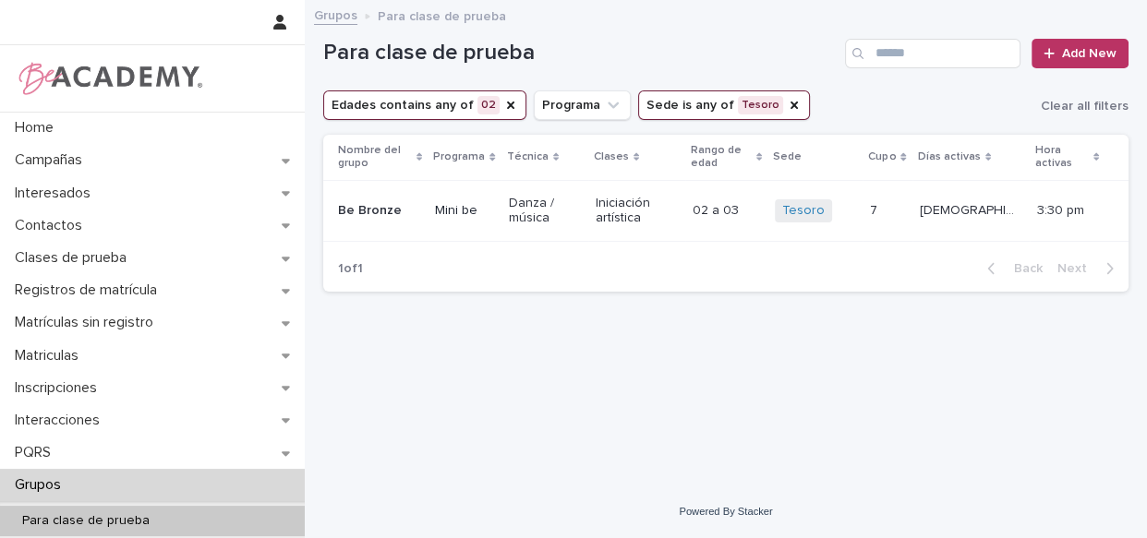  What do you see at coordinates (949, 157) in the screenshot?
I see `p: Días activas` at bounding box center [949, 157].